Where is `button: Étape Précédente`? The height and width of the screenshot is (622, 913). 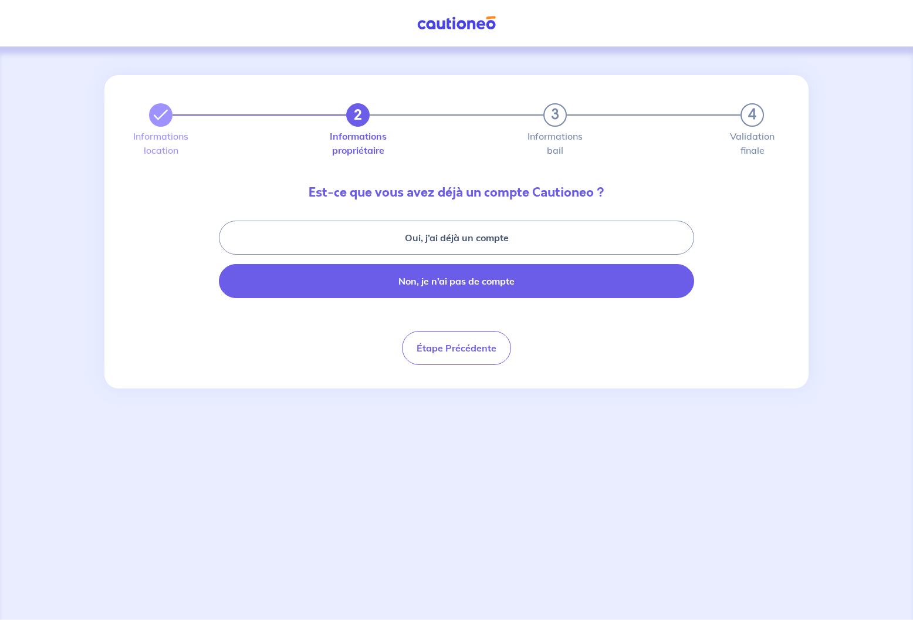 button: Étape Précédente is located at coordinates (457, 348).